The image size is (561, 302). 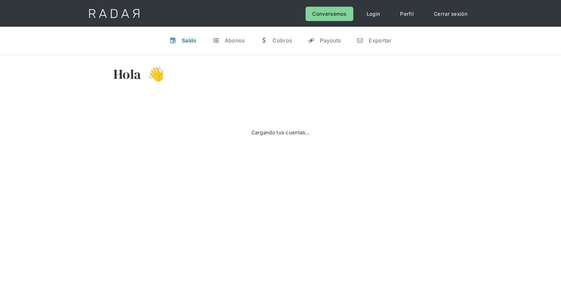 What do you see at coordinates (173, 40) in the screenshot?
I see `div: v` at bounding box center [173, 40].